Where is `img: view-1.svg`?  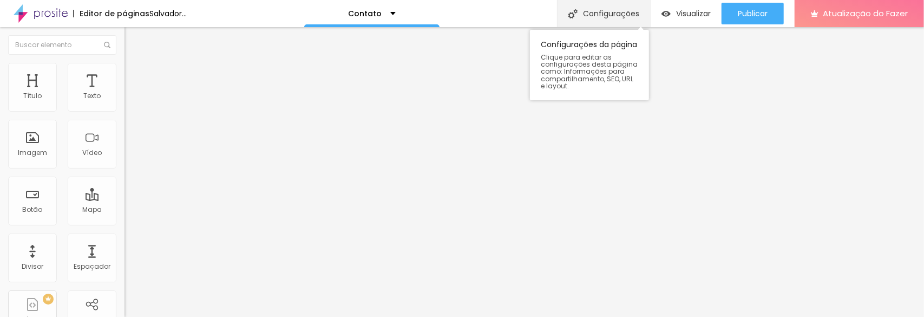
img: view-1.svg is located at coordinates (666, 14).